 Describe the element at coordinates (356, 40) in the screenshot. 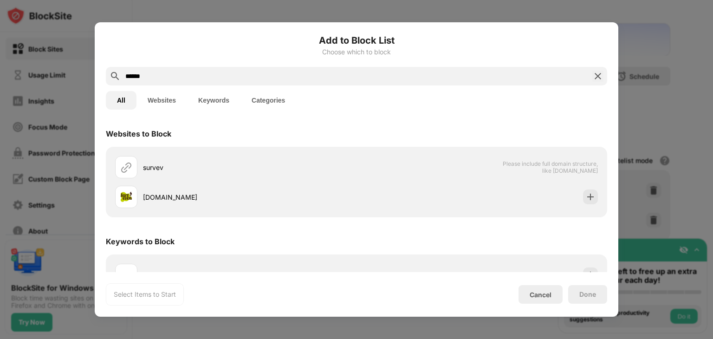

I see `h6: Add to Block List` at that location.